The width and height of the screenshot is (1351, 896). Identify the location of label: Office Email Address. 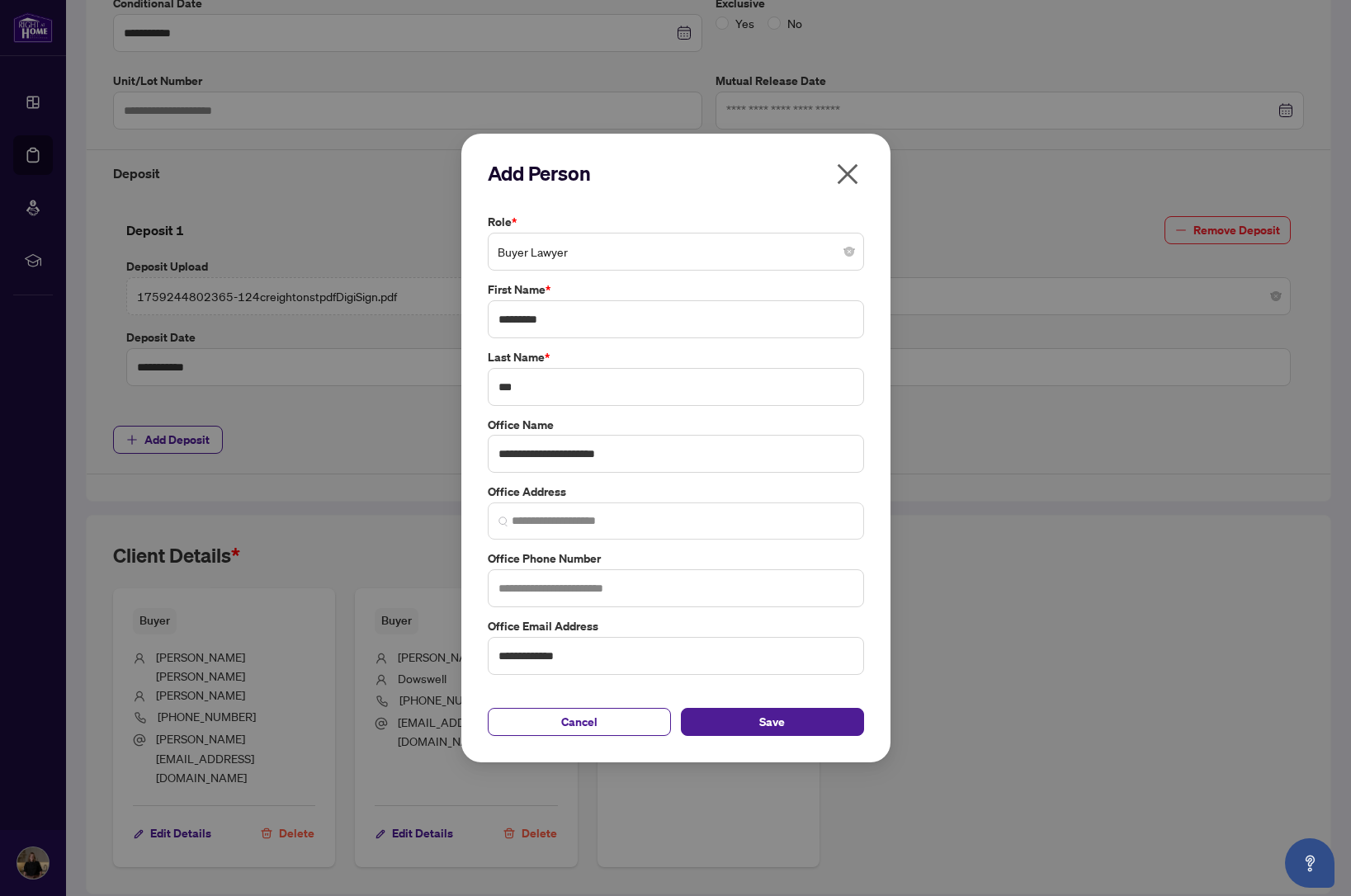
(676, 626).